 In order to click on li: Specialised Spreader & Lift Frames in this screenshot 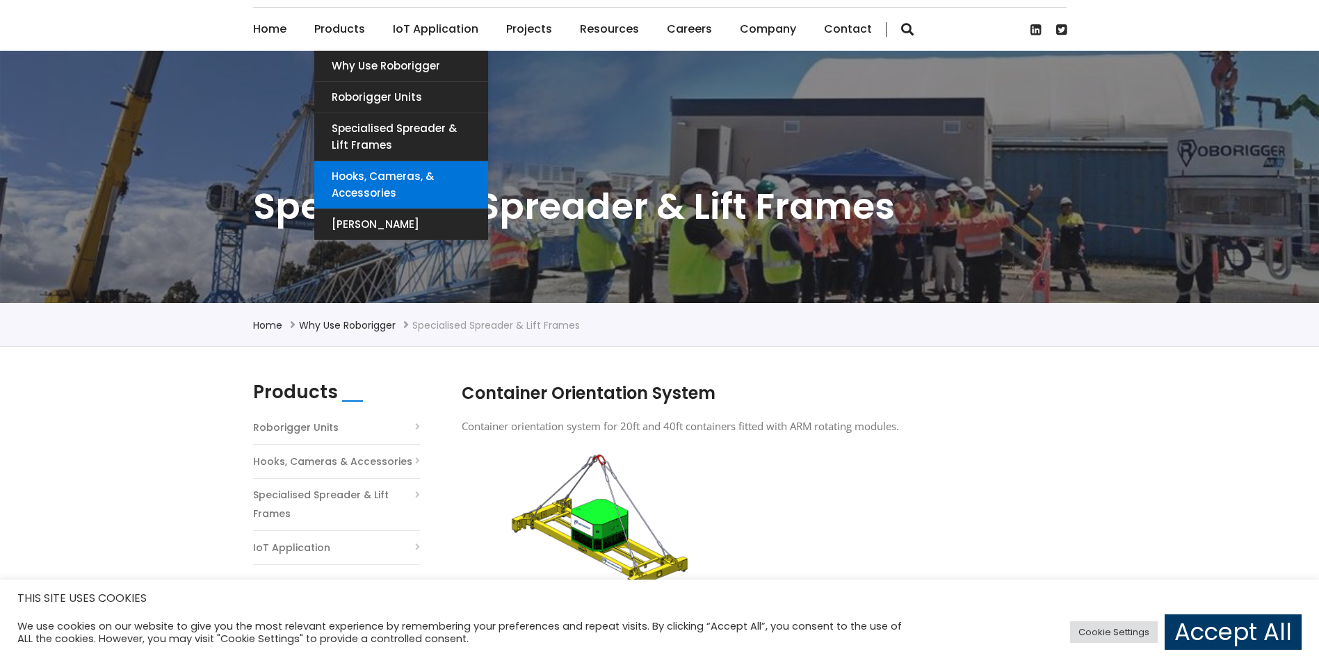, I will do `click(496, 325)`.